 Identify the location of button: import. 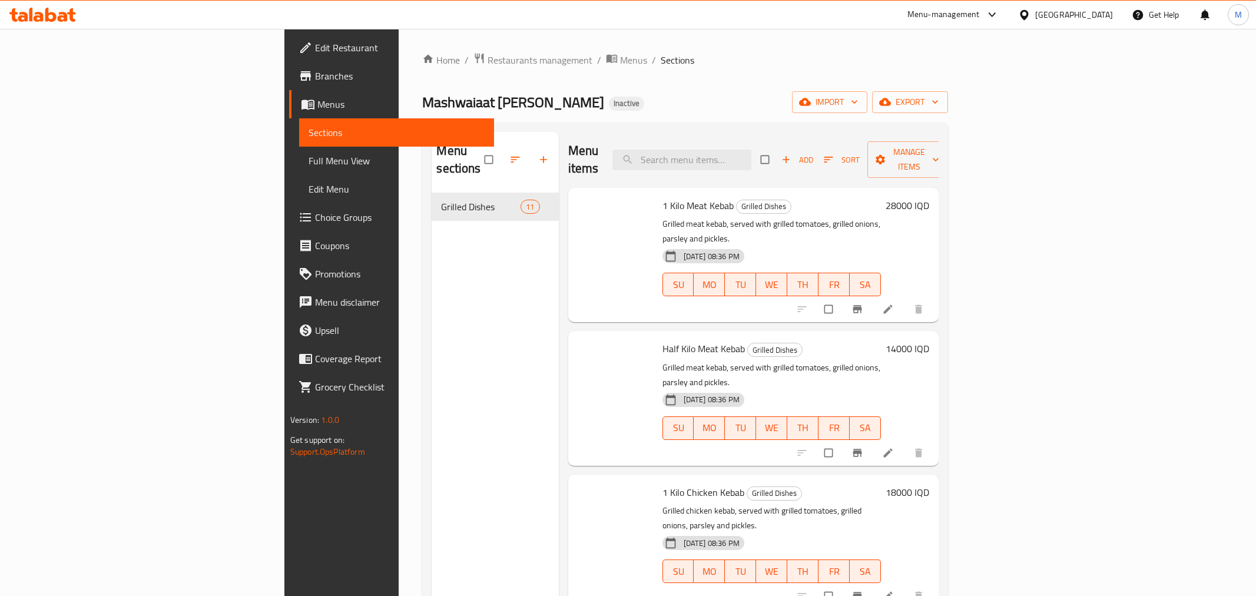
(830, 102).